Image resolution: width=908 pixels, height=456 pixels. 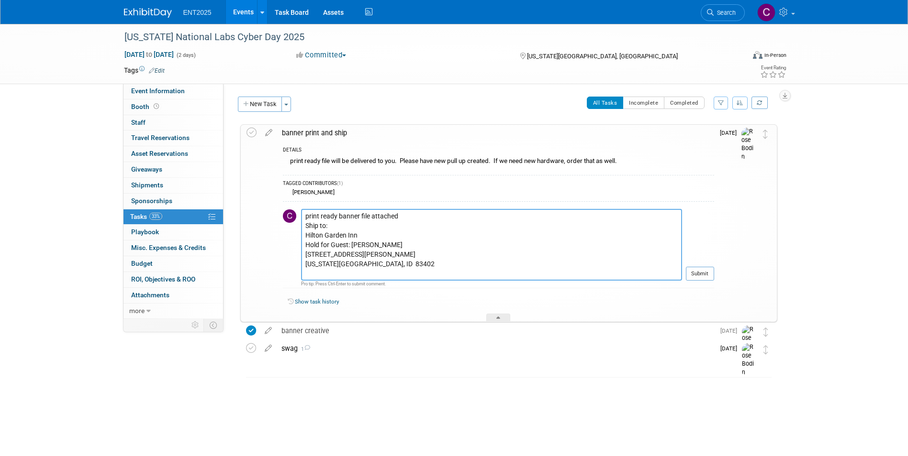 What do you see at coordinates (146, 169) in the screenshot?
I see `span: Giveaways` at bounding box center [146, 169].